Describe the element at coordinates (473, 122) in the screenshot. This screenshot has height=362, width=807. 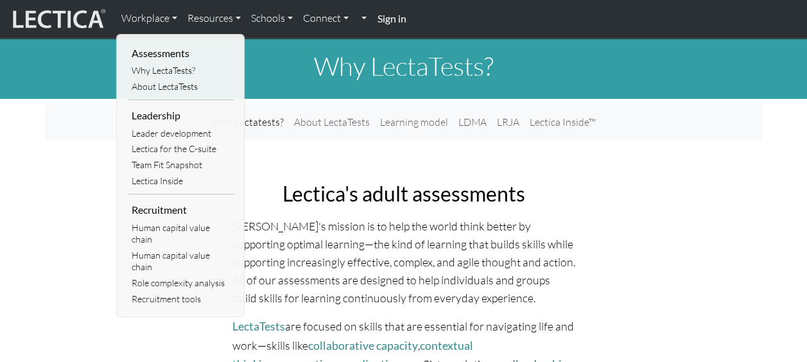
I see `a: LDMA` at that location.